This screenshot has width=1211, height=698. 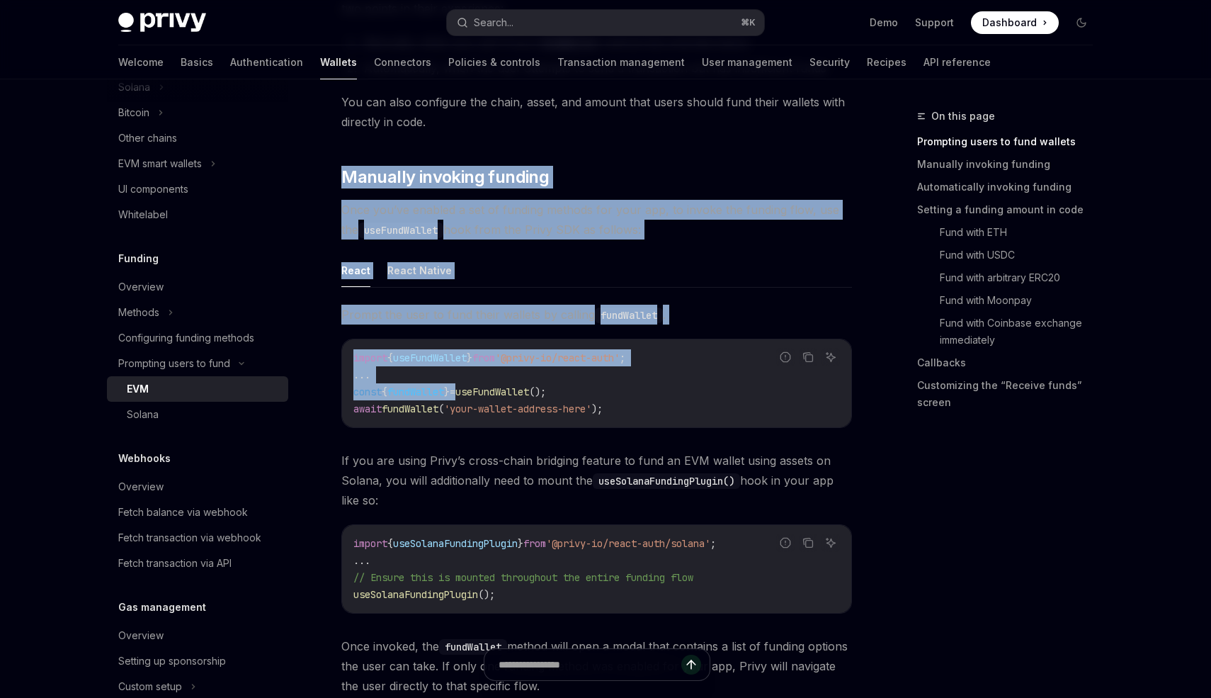 What do you see at coordinates (198, 563) in the screenshot?
I see `a: Fetch transaction via API` at bounding box center [198, 563].